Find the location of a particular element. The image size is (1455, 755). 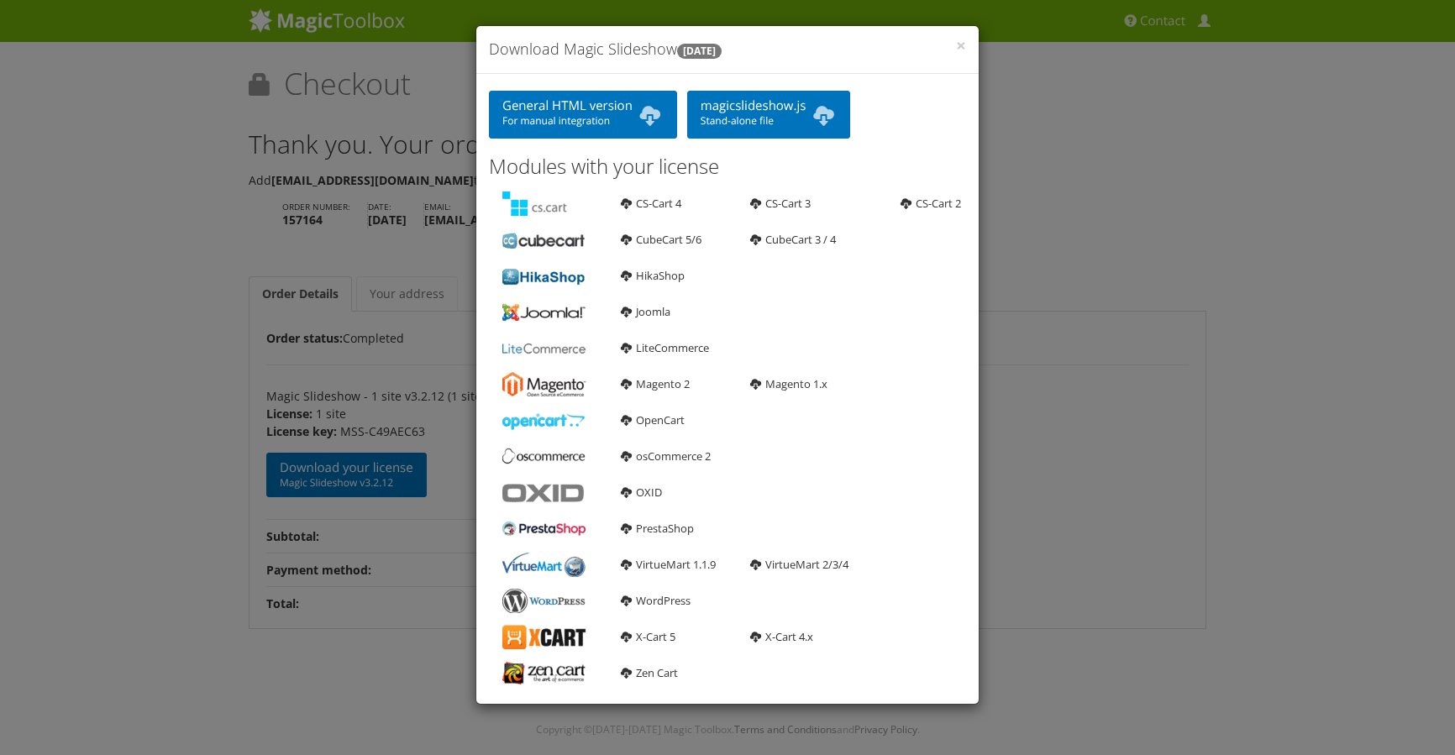

h4: Download Magic Slideshow is located at coordinates (727, 50).